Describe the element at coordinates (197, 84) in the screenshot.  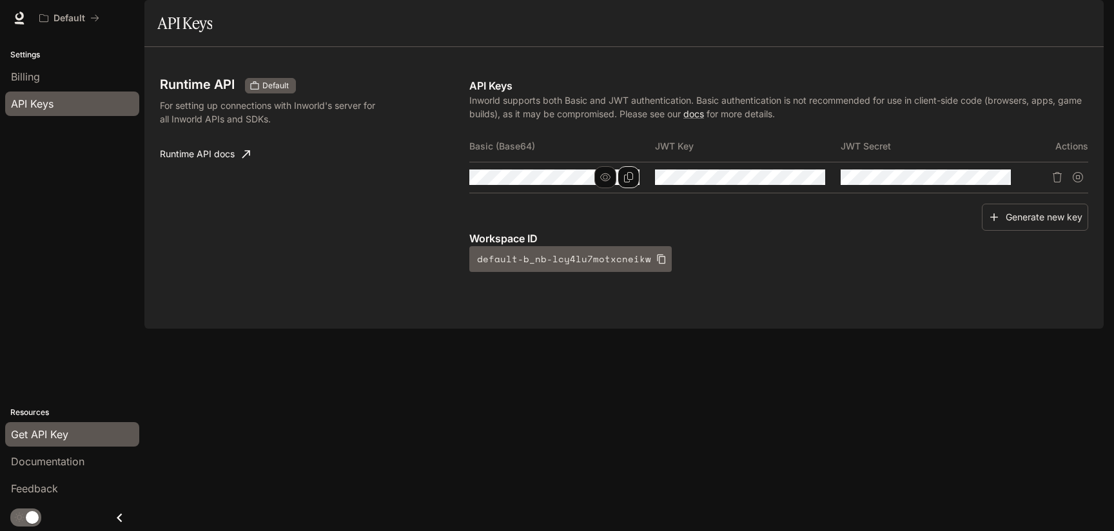
I see `h3: Runtime API` at that location.